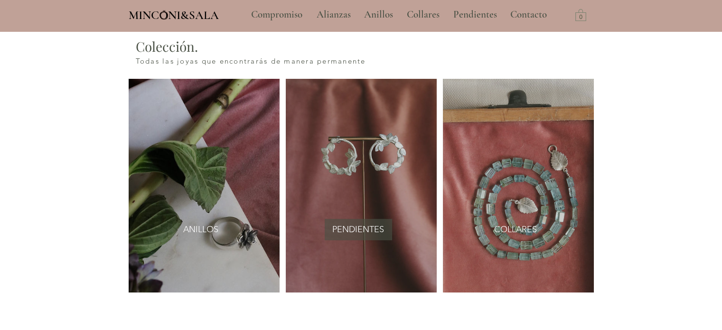 The image size is (722, 330). Describe the element at coordinates (276, 61) in the screenshot. I see `h4: Todas las joyas que encontrarás de manera permanente` at that location.